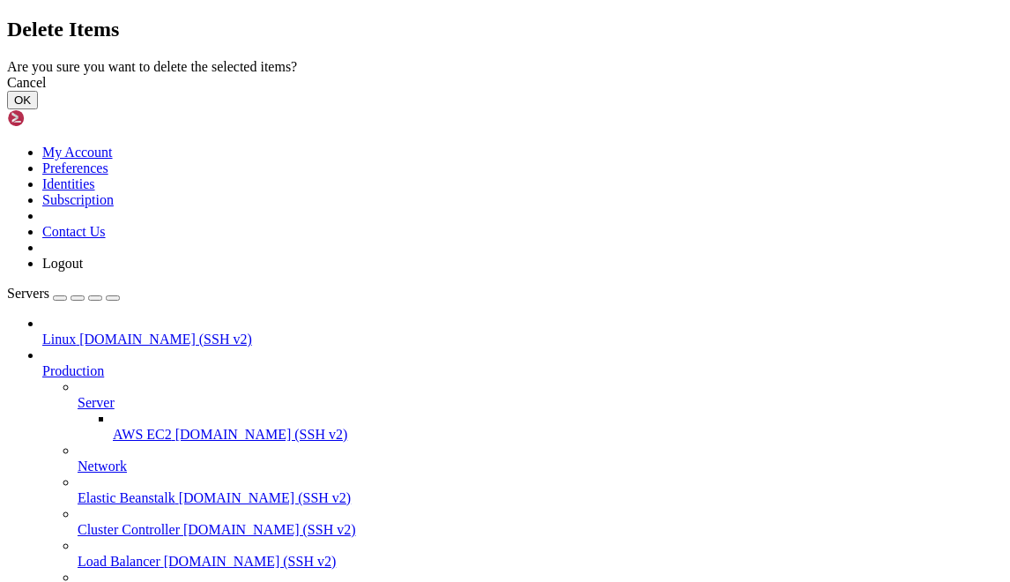  What do you see at coordinates (63, 263) in the screenshot?
I see `a: Logout` at bounding box center [63, 263].